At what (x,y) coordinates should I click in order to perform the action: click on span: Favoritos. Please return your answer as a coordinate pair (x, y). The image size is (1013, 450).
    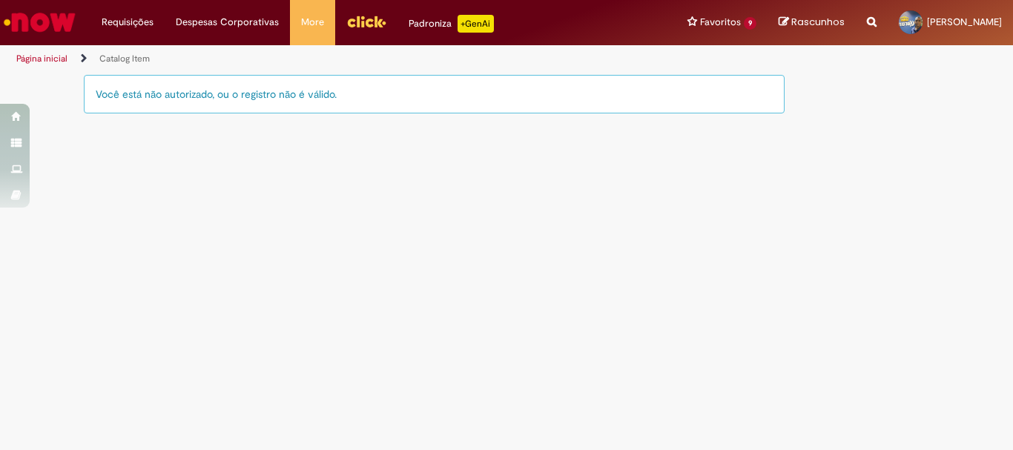
    Looking at the image, I should click on (720, 22).